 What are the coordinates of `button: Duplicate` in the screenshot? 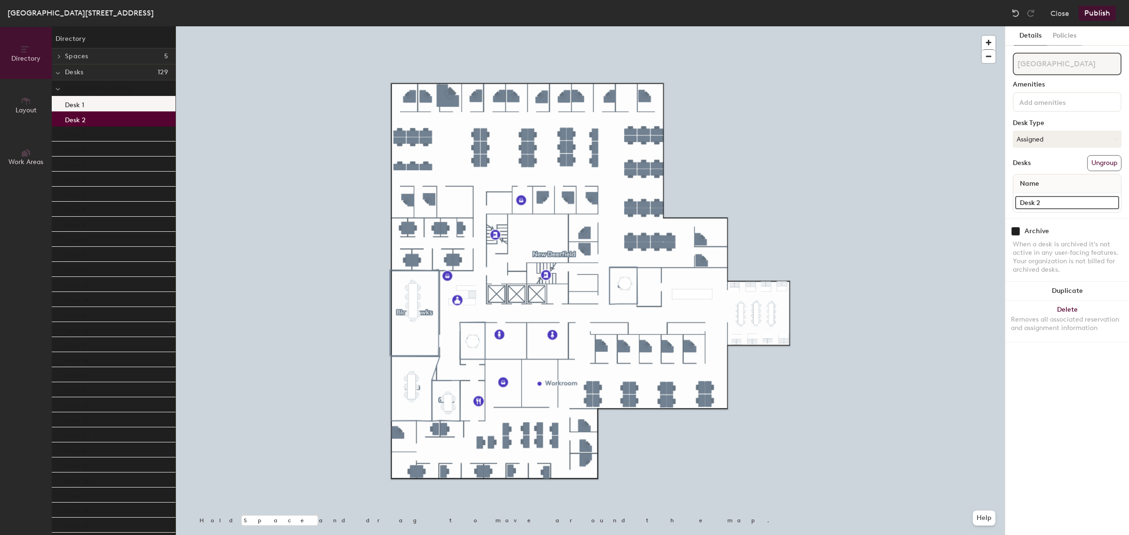 It's located at (1067, 291).